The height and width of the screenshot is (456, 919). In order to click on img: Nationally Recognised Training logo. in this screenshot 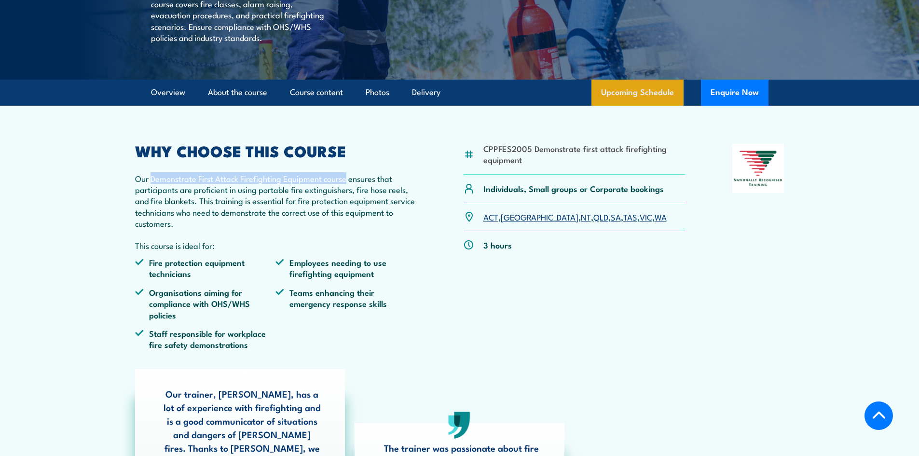, I will do `click(758, 168)`.